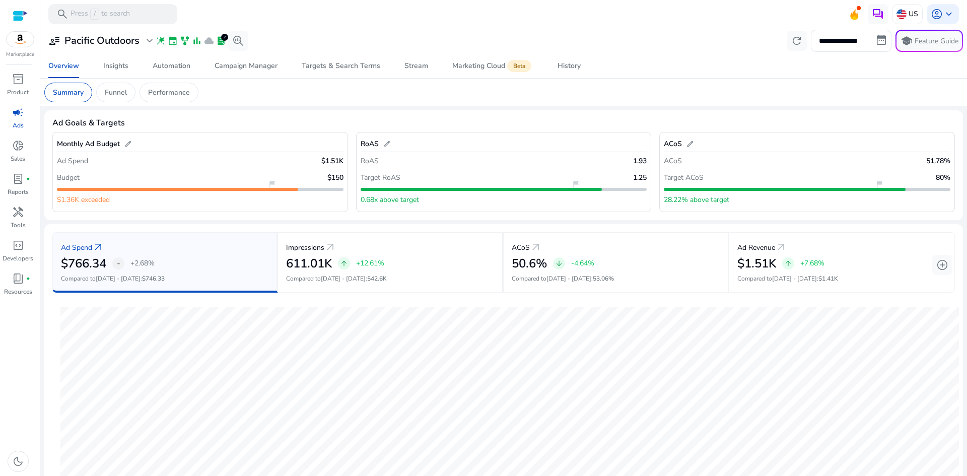 The image size is (967, 476). What do you see at coordinates (225, 37) in the screenshot?
I see `div: 2` at bounding box center [225, 37].